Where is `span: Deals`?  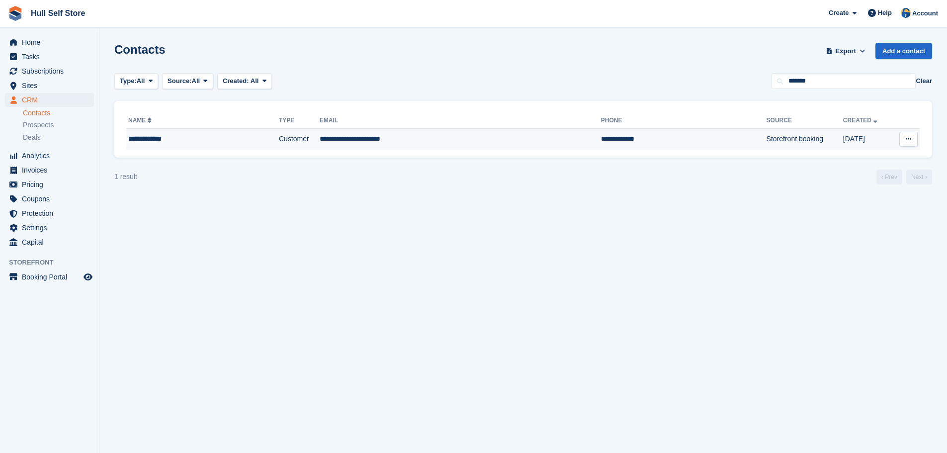 span: Deals is located at coordinates (32, 137).